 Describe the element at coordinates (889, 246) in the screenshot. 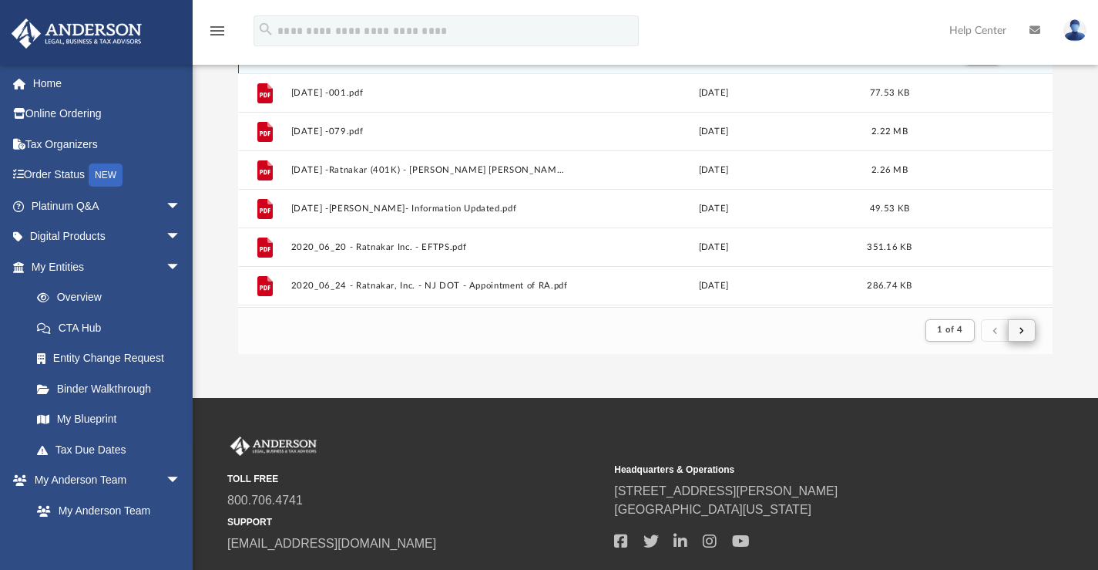

I see `span: 351.16 KB` at that location.